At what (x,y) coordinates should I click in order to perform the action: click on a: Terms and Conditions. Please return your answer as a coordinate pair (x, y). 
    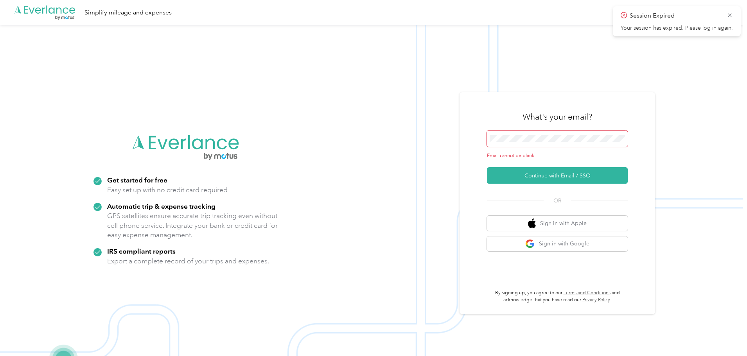
    Looking at the image, I should click on (587, 293).